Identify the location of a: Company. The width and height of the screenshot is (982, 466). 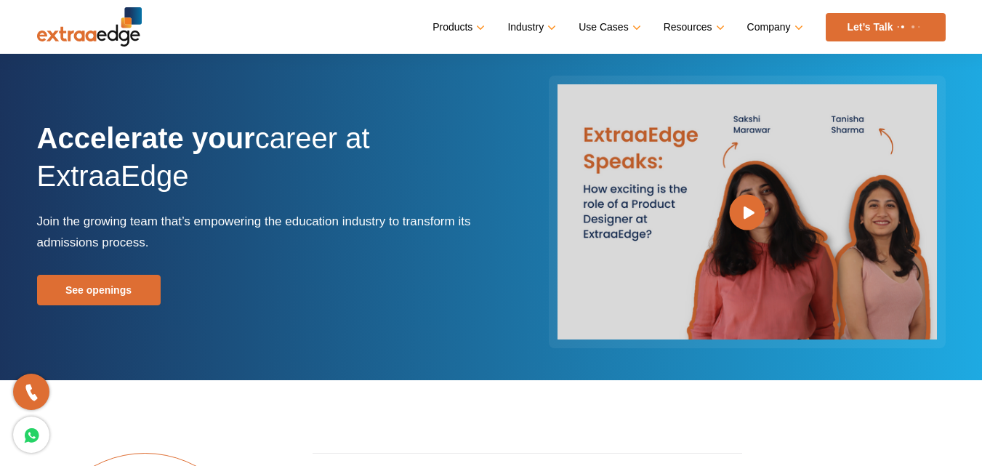
(773, 27).